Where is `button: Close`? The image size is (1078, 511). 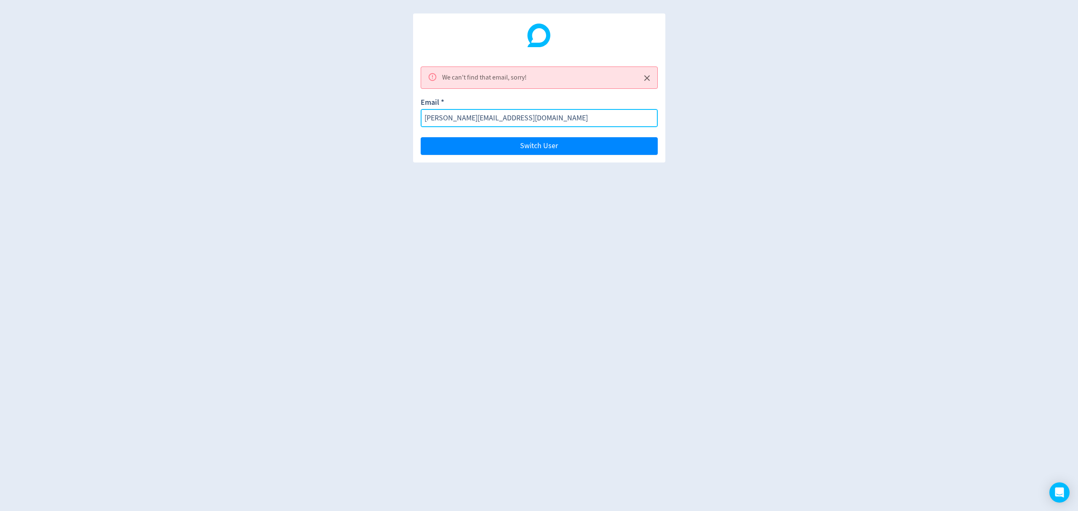
button: Close is located at coordinates (647, 78).